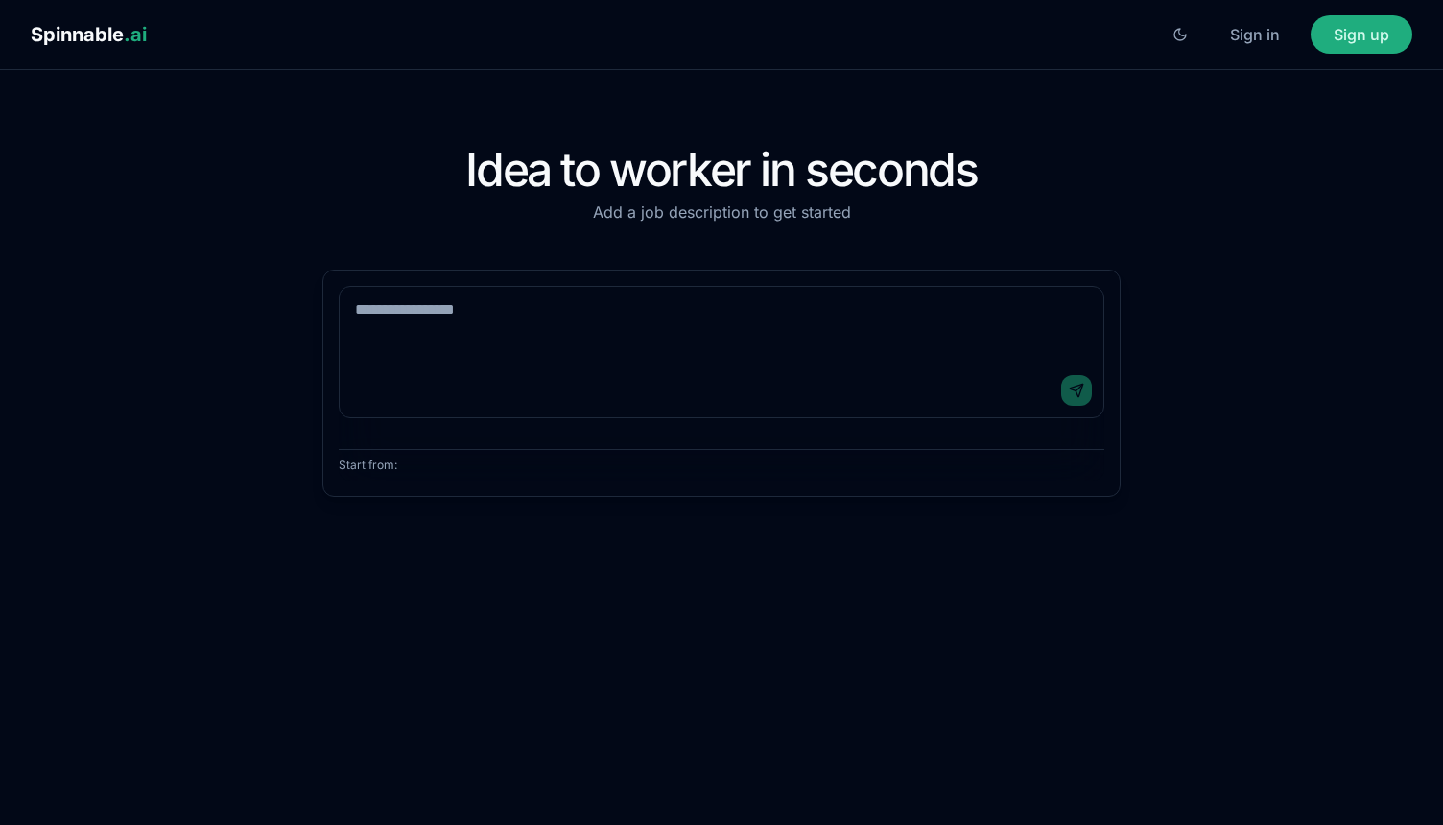 This screenshot has width=1443, height=825. I want to click on span: .ai, so click(135, 35).